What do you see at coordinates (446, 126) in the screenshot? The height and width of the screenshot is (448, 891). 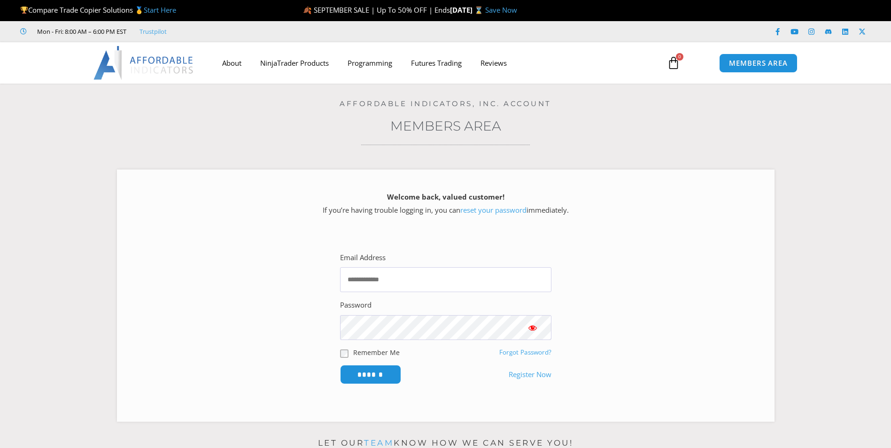 I see `a: Members Area` at bounding box center [446, 126].